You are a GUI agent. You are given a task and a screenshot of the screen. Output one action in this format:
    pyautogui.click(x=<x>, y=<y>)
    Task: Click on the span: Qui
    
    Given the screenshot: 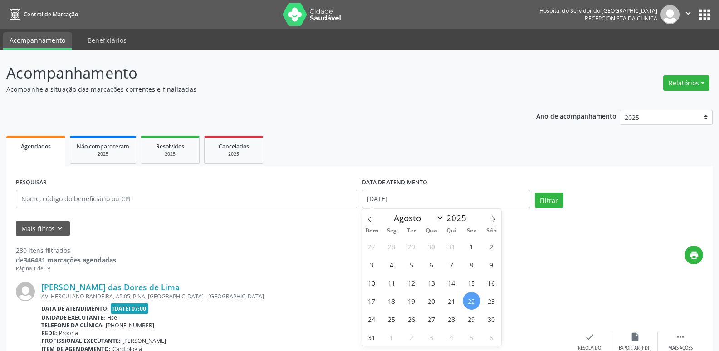 What is the action you would take?
    pyautogui.click(x=452, y=231)
    